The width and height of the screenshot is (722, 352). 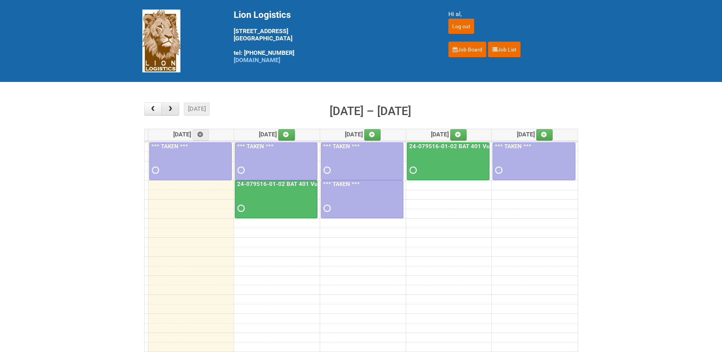 What do you see at coordinates (161, 40) in the screenshot?
I see `a: Lion Logistics` at bounding box center [161, 40].